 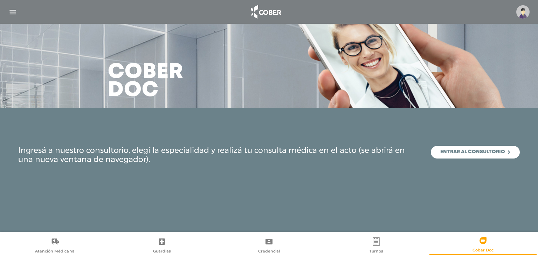 What do you see at coordinates (476, 152) in the screenshot?
I see `a: Entrar al consultorio` at bounding box center [476, 152].